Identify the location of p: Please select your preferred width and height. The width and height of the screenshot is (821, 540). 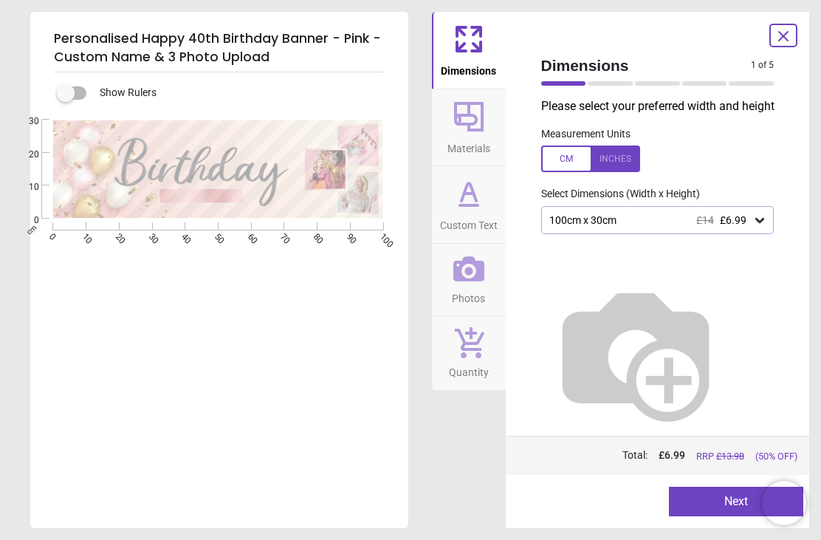
(664, 106).